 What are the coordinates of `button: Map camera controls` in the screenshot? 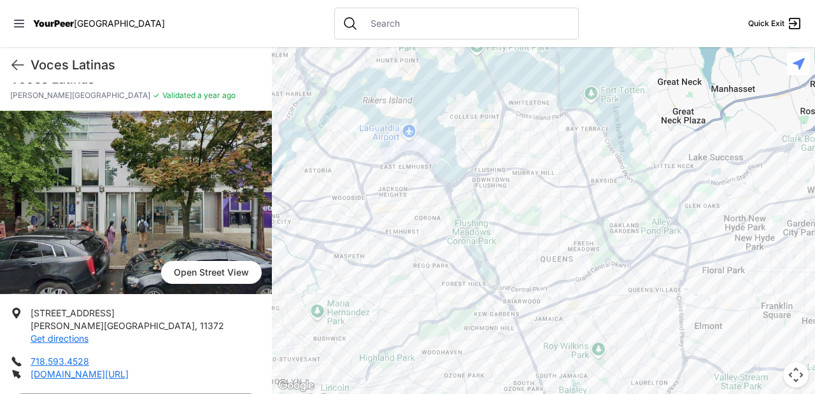 It's located at (796, 375).